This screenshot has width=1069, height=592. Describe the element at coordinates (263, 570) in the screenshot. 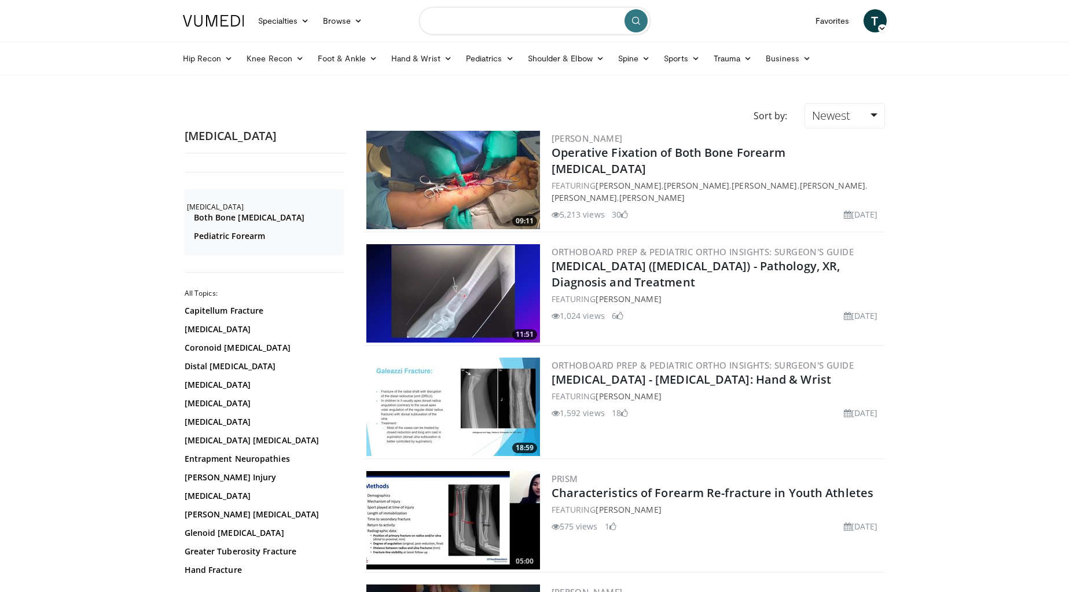

I see `a: Hand Fracture` at that location.